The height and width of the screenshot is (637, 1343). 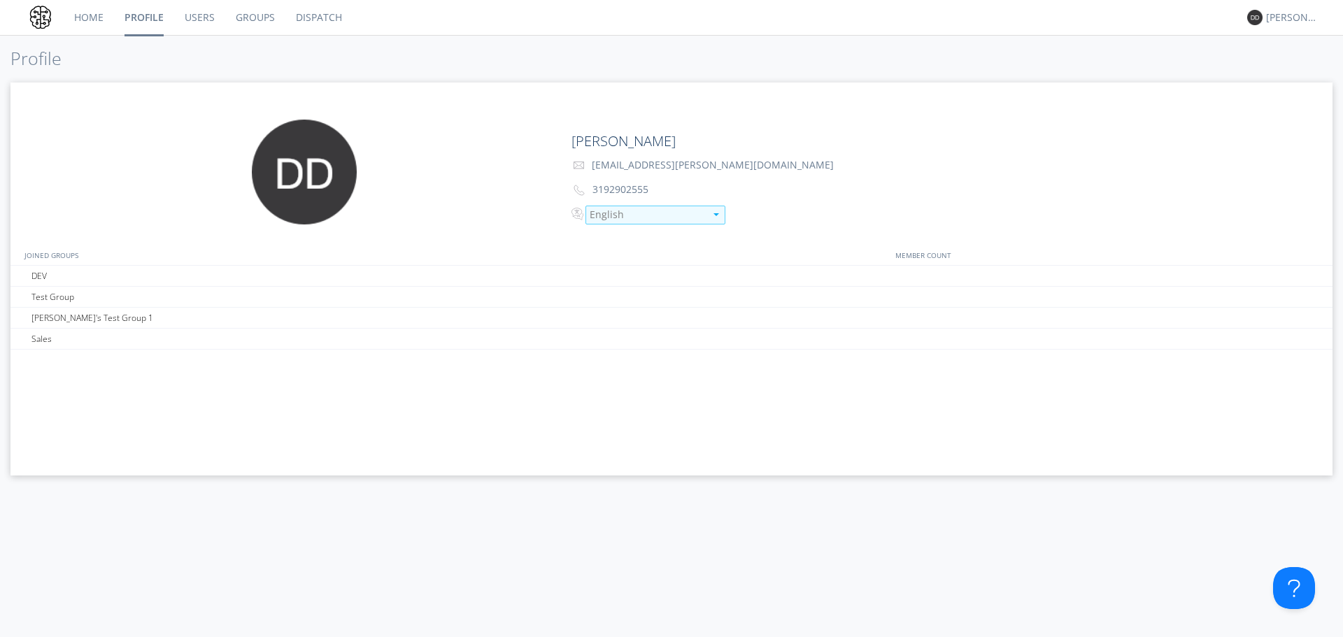 What do you see at coordinates (671, 59) in the screenshot?
I see `h1: Profile` at bounding box center [671, 59].